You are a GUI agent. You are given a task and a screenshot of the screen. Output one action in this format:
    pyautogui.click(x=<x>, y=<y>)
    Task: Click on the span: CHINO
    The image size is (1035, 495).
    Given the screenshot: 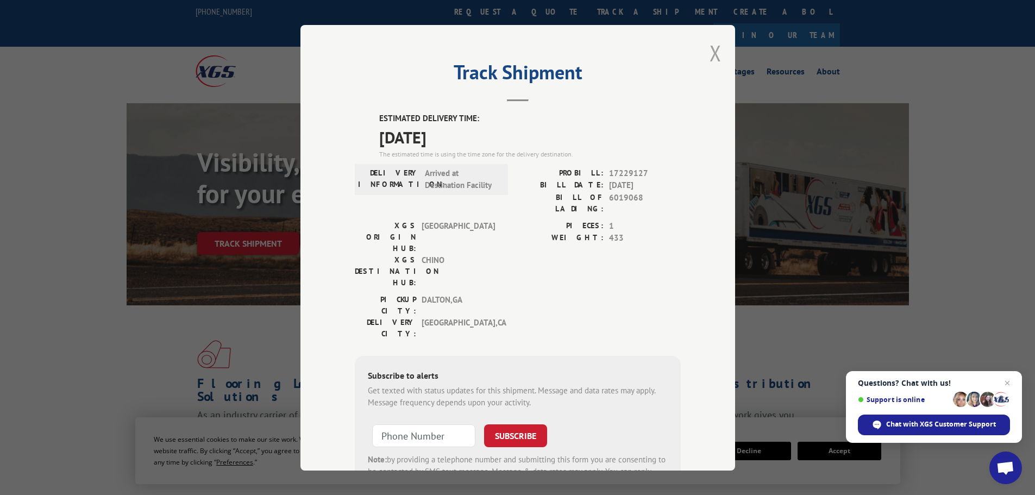 What is the action you would take?
    pyautogui.click(x=458, y=271)
    